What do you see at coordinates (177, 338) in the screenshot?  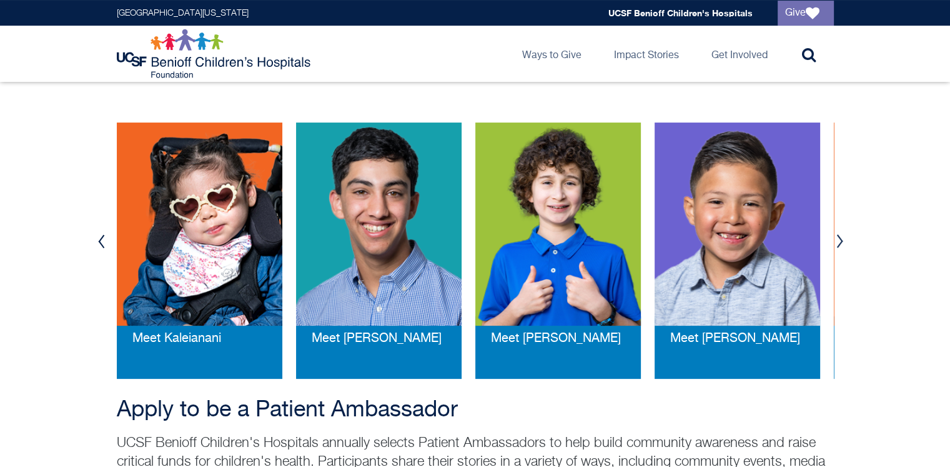 I see `span: Meet Kaleianani` at bounding box center [177, 338].